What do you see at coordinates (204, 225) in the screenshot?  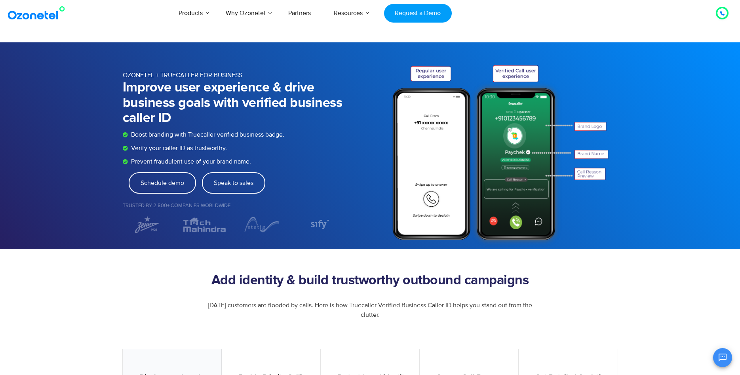 I see `img: TechMahindra` at bounding box center [204, 225].